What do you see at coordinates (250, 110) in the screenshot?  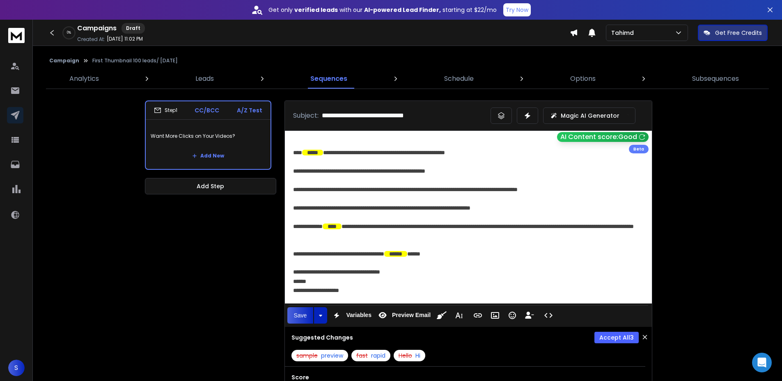 I see `p: A/Z Test` at bounding box center [250, 110].